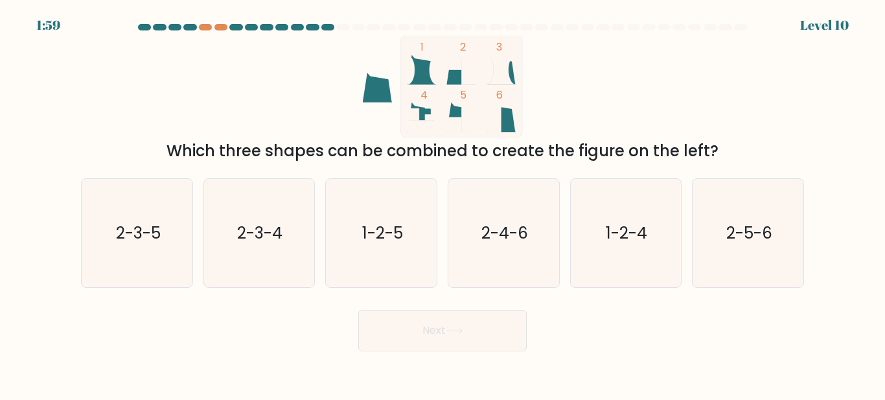  Describe the element at coordinates (824, 25) in the screenshot. I see `div: Level 10` at that location.